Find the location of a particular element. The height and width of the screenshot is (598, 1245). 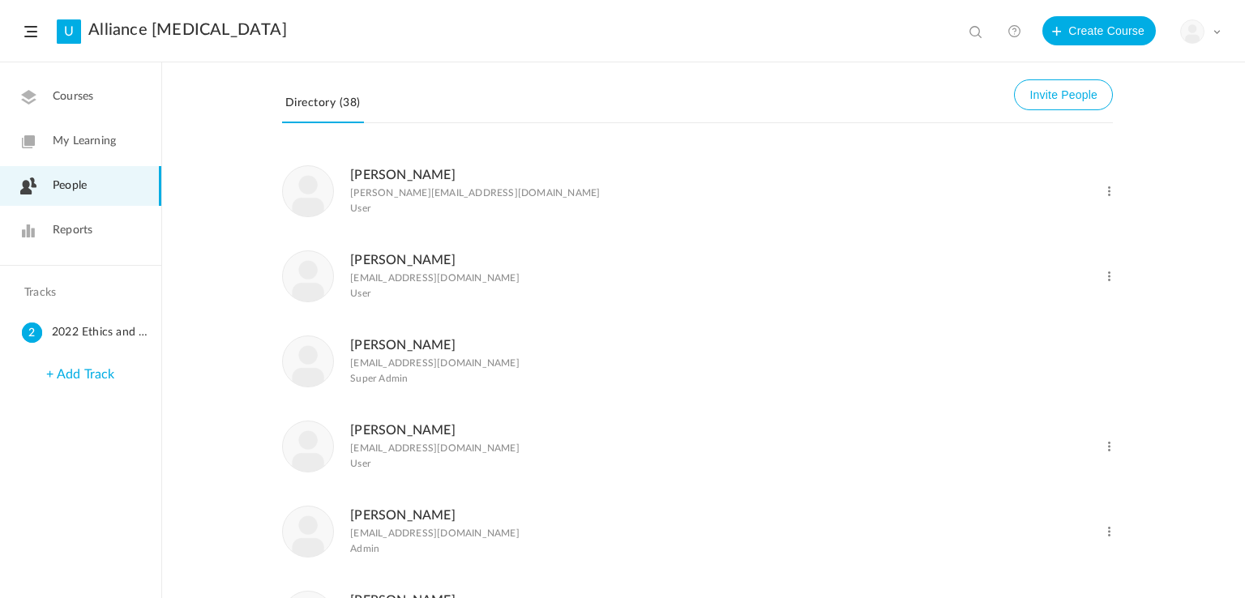

span: Admin is located at coordinates (365, 549).